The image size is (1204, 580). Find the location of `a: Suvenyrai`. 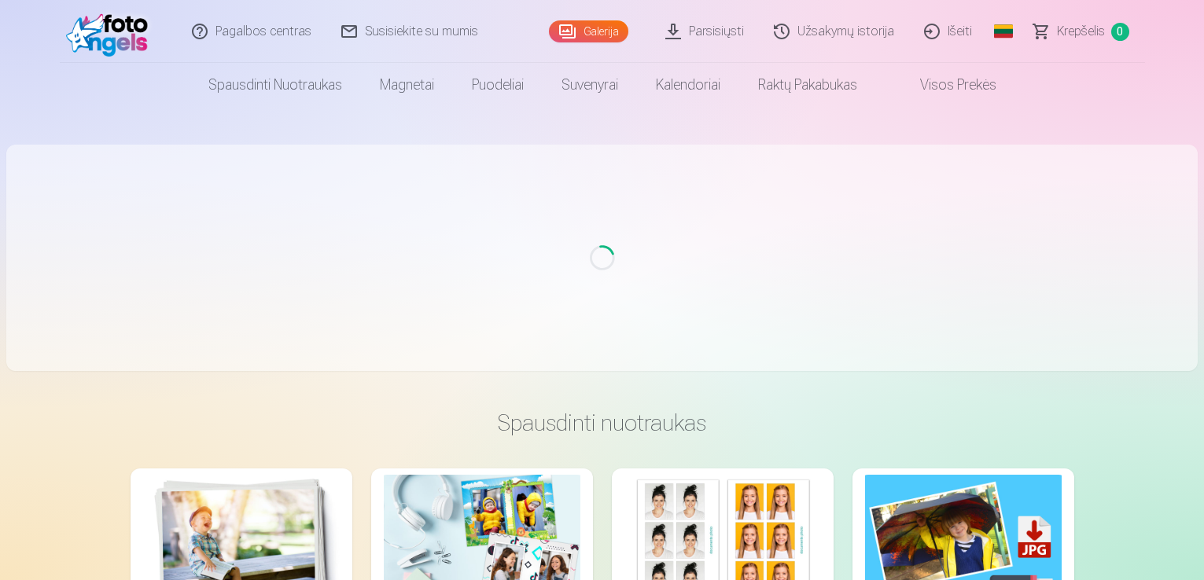

a: Suvenyrai is located at coordinates (590, 85).